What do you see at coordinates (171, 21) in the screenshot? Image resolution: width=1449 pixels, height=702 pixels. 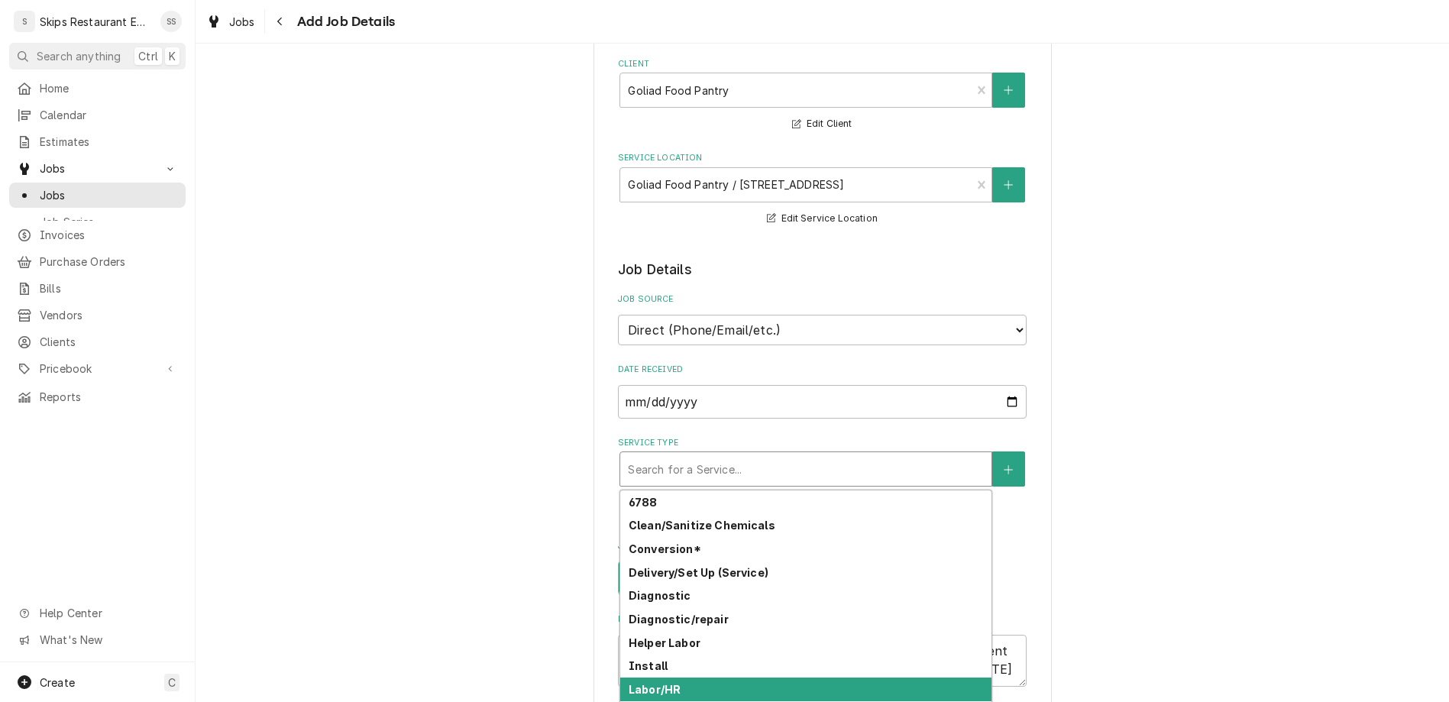 I see `div: Shan Skipper's Avatar` at bounding box center [171, 21].